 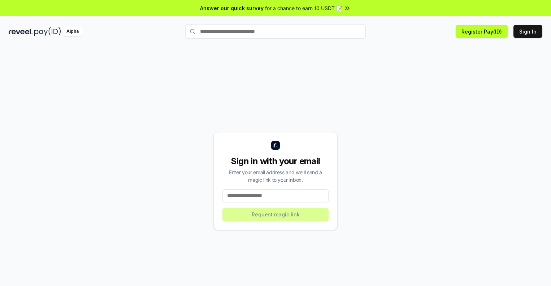 What do you see at coordinates (276, 161) in the screenshot?
I see `div: Sign in with your email` at bounding box center [276, 161].